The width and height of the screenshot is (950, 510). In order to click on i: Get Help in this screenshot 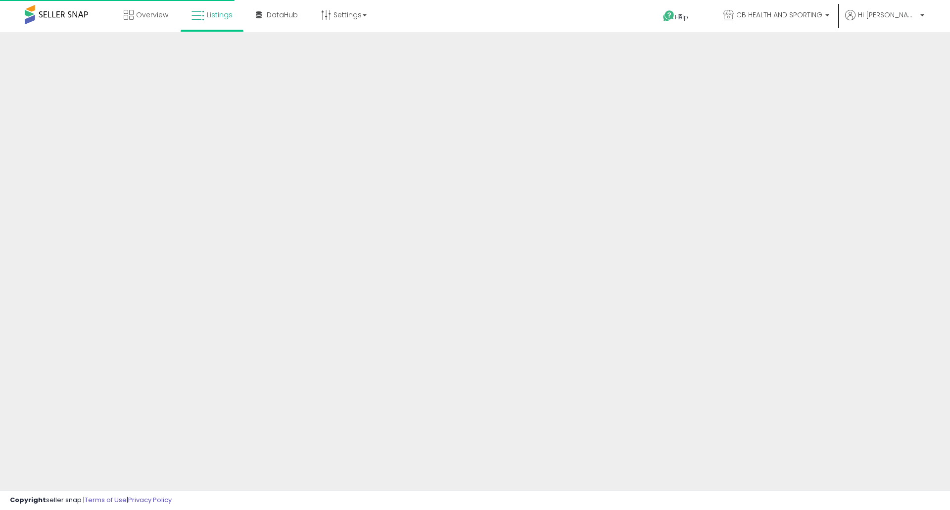, I will do `click(668, 16)`.